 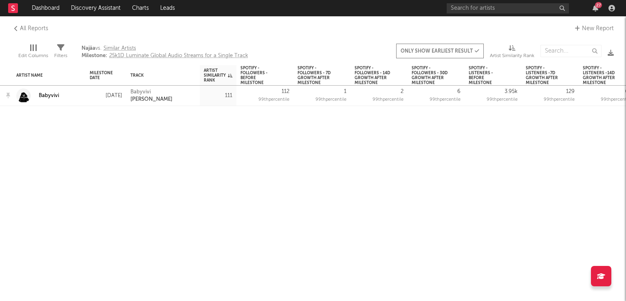 What do you see at coordinates (345, 92) in the screenshot?
I see `div: 1` at bounding box center [345, 92].